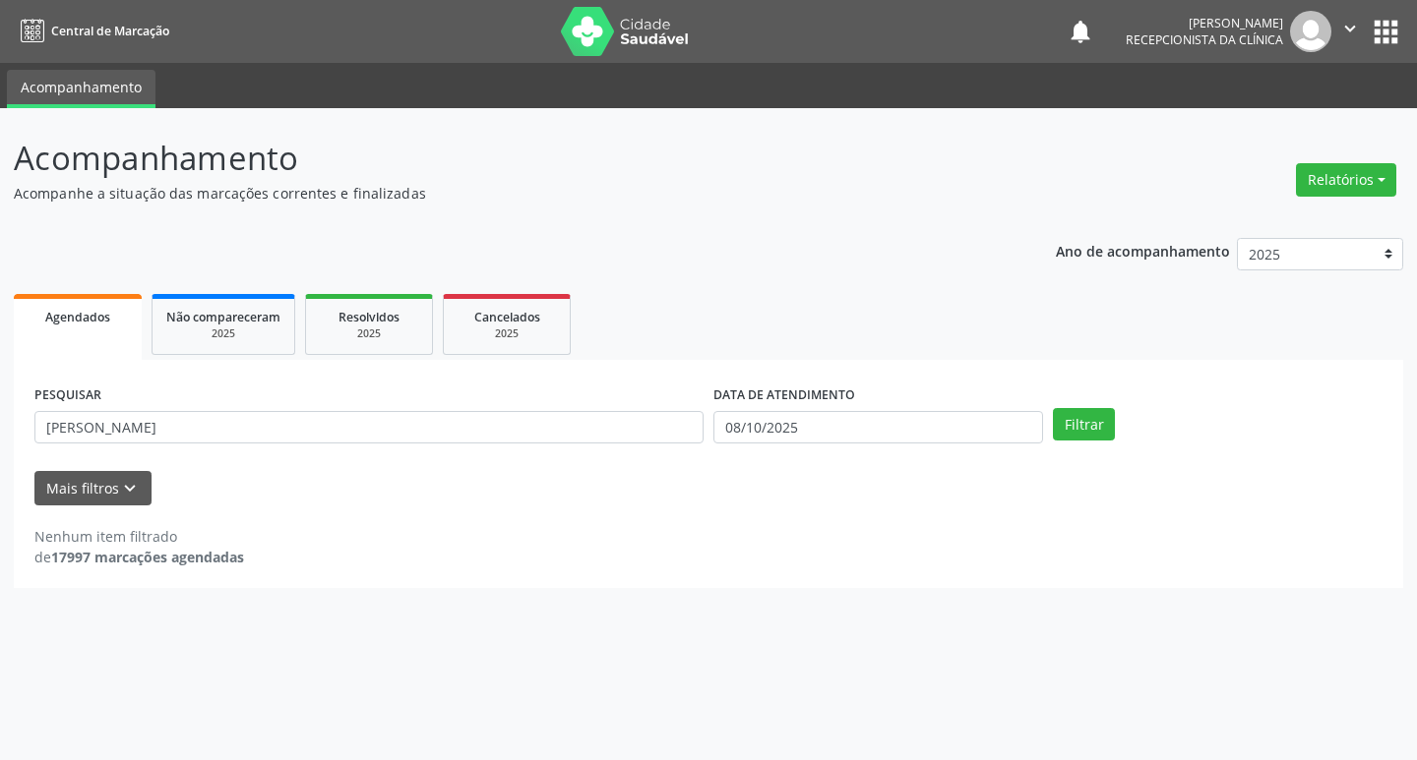 The height and width of the screenshot is (760, 1417). Describe the element at coordinates (1083, 425) in the screenshot. I see `button: Filtrar` at that location.